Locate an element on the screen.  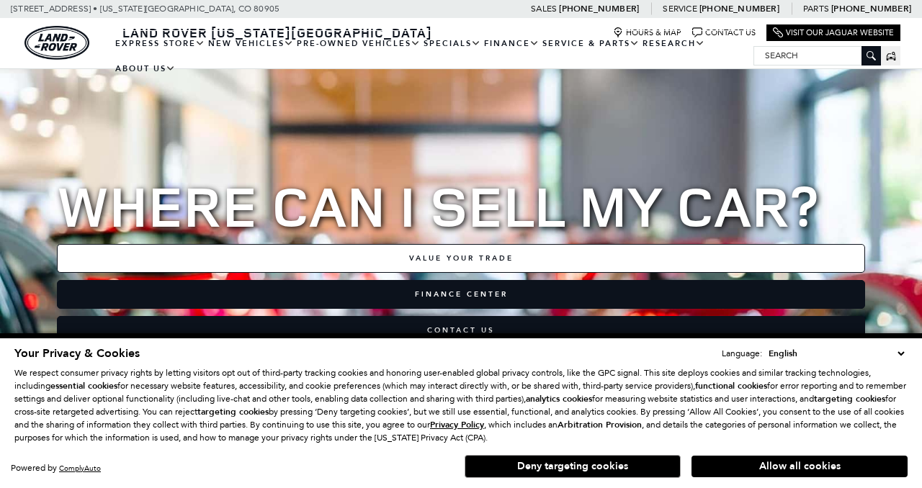
a: Research is located at coordinates (674, 43).